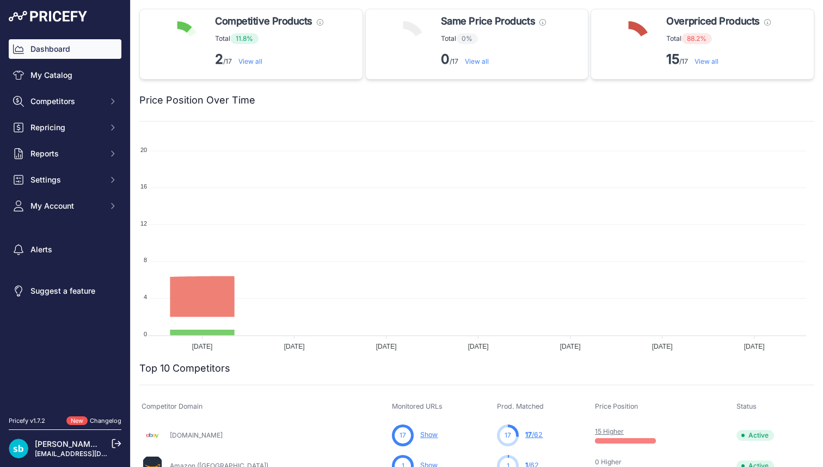 The image size is (823, 467). I want to click on button: Competitors, so click(65, 101).